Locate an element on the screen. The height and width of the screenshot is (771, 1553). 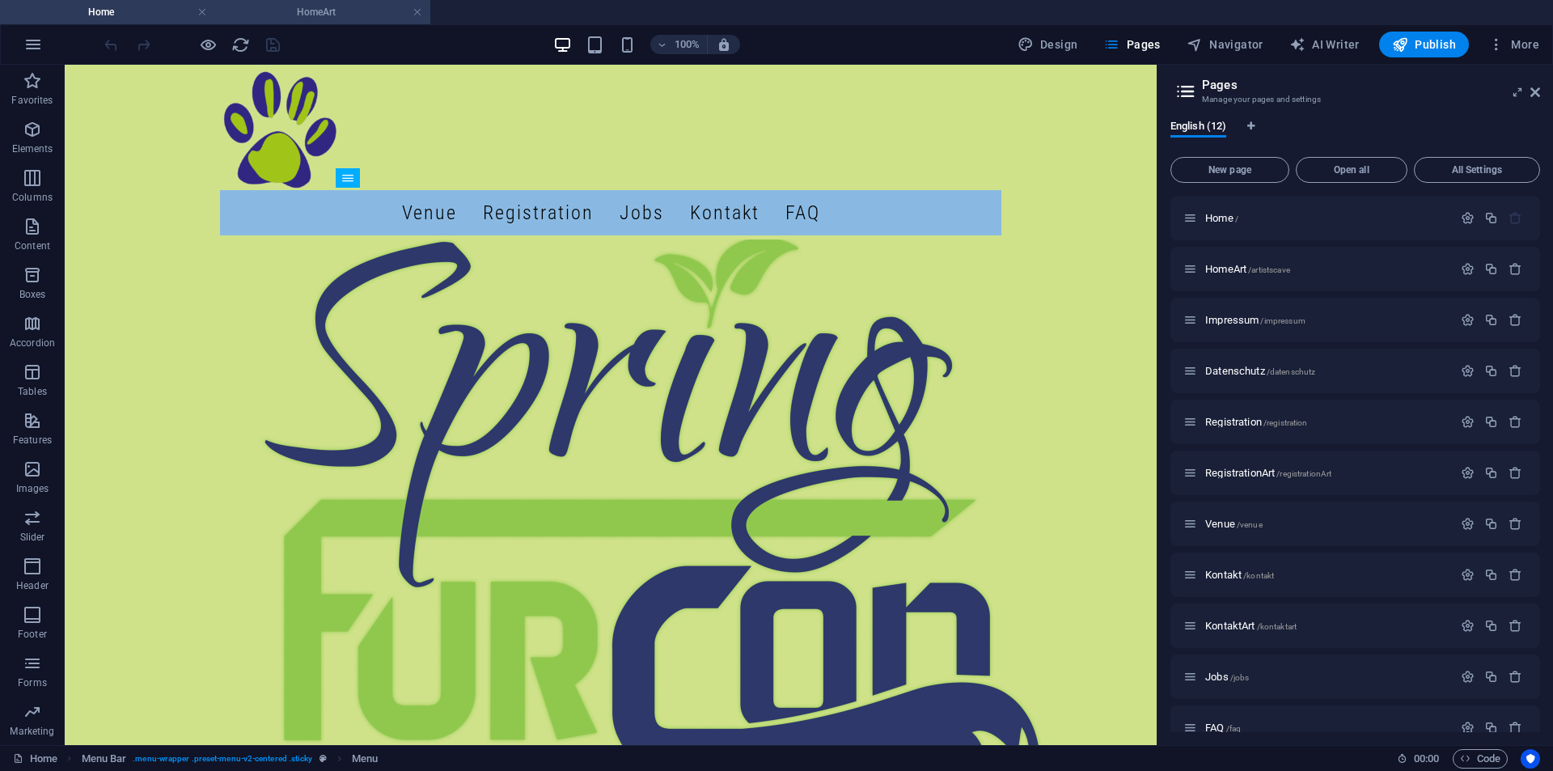
div: HomeArt/artistscave is located at coordinates (1327, 269).